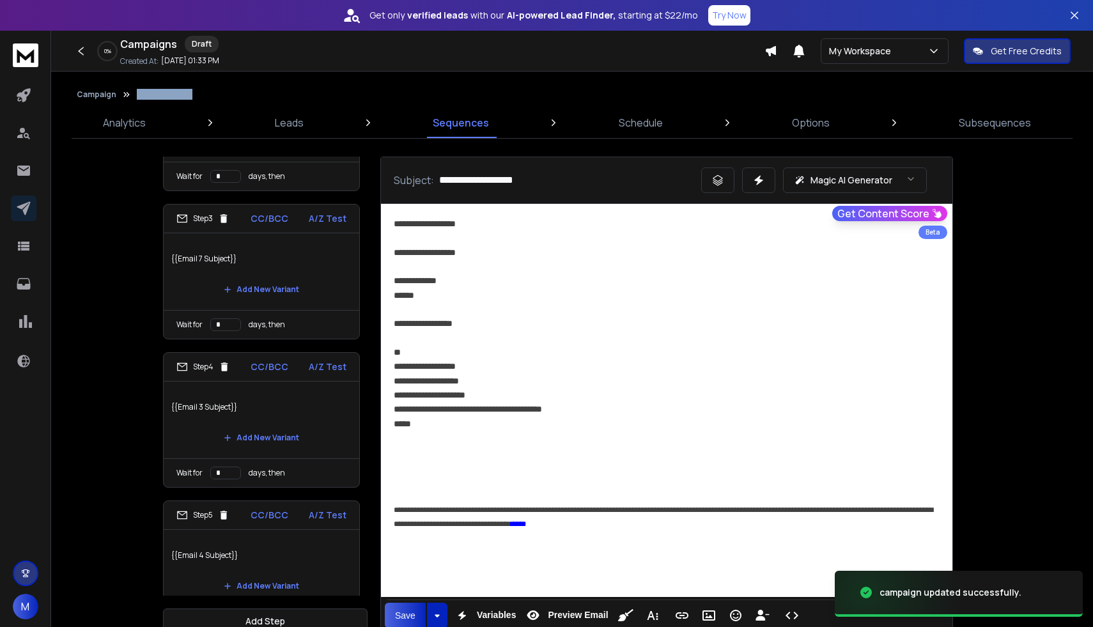 The image size is (1093, 627). What do you see at coordinates (995, 123) in the screenshot?
I see `p: Subsequences` at bounding box center [995, 123].